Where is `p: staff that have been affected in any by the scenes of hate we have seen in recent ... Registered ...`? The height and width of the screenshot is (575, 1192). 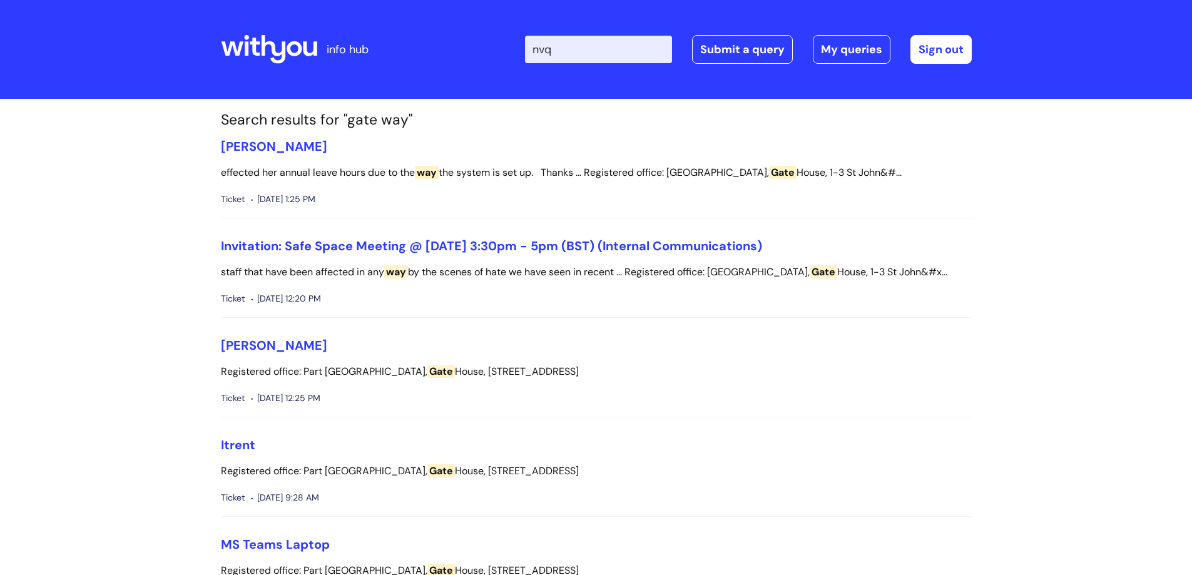 p: staff that have been affected in any by the scenes of hate we have seen in recent ... Registered ... is located at coordinates (596, 272).